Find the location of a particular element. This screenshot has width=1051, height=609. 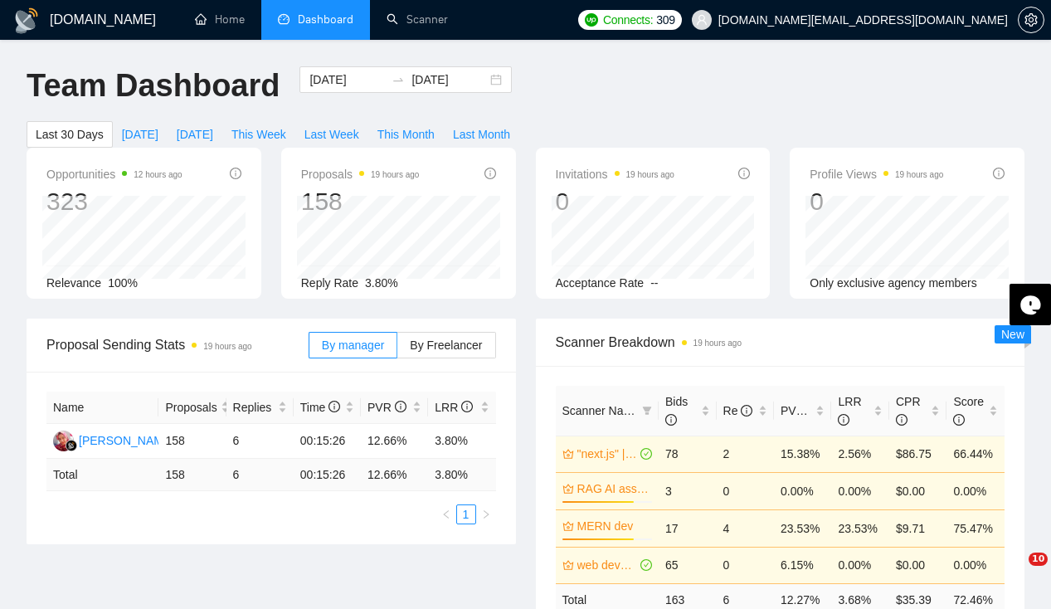

img: upwork-logo.png is located at coordinates (591, 20).